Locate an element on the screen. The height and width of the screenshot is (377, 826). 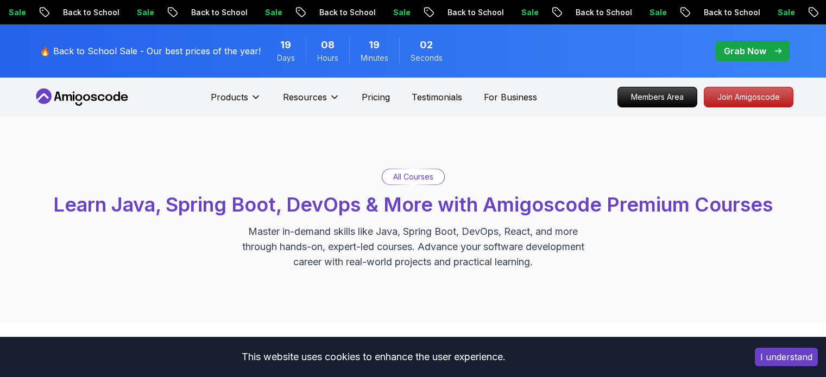
p: For Business is located at coordinates (510, 97).